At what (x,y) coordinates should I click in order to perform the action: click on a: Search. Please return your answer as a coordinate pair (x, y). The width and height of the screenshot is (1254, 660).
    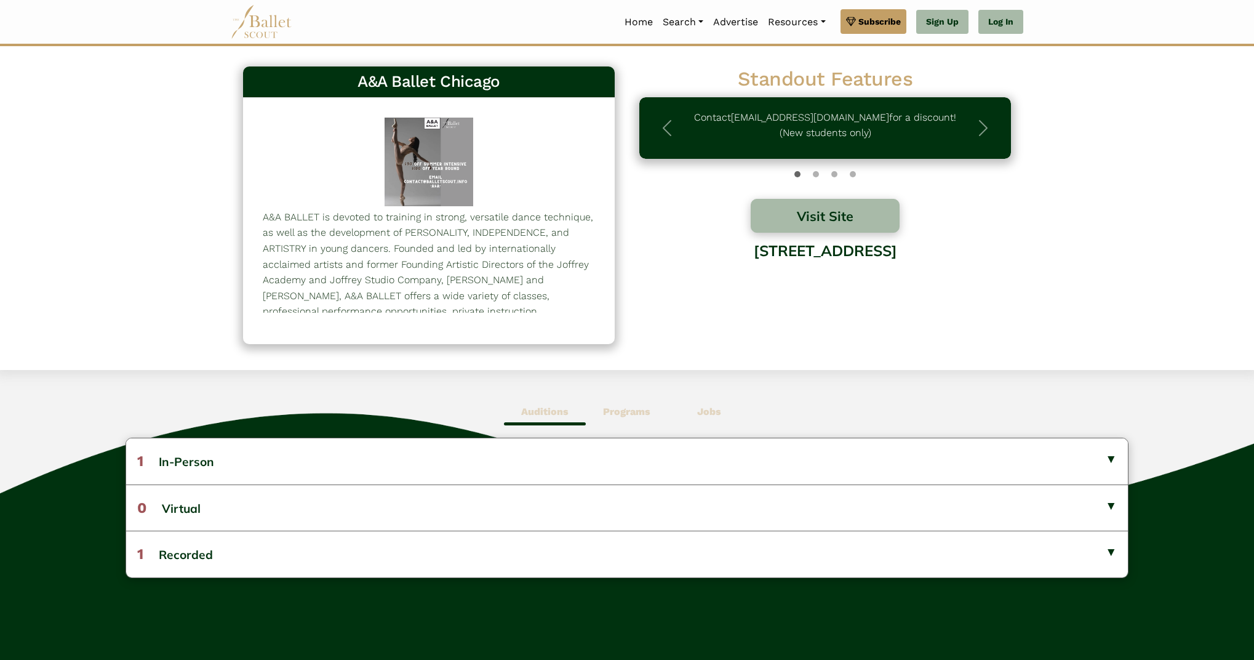
    Looking at the image, I should click on (683, 22).